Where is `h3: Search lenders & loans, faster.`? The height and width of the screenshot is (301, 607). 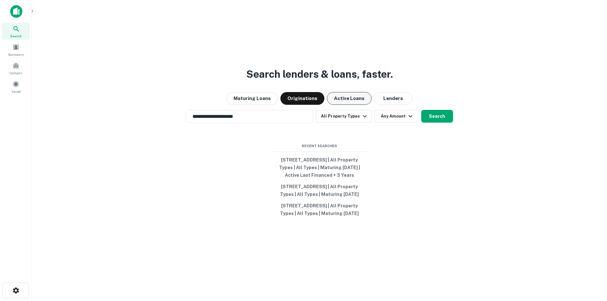
h3: Search lenders & loans, faster. is located at coordinates (320, 74).